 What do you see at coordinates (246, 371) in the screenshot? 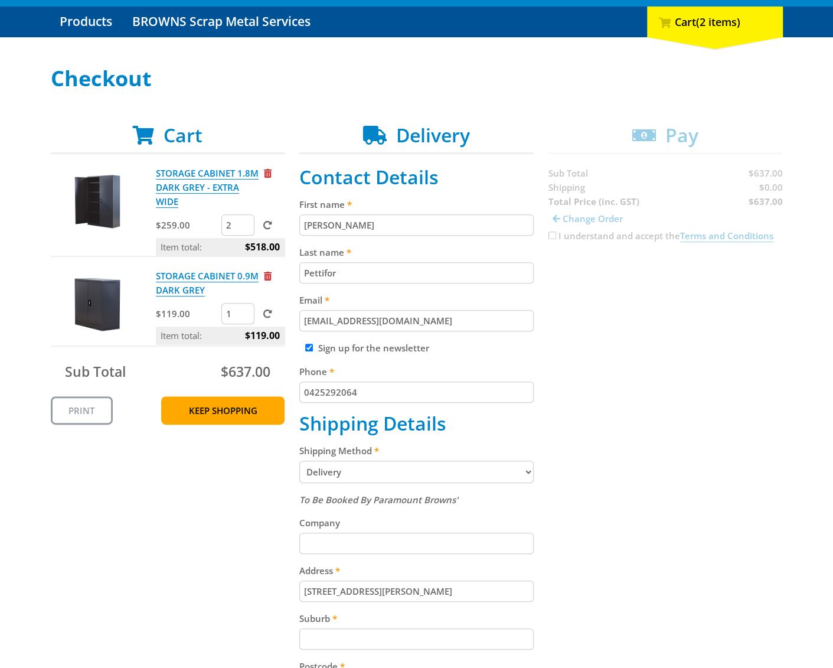
I see `span: $637.00` at bounding box center [246, 371].